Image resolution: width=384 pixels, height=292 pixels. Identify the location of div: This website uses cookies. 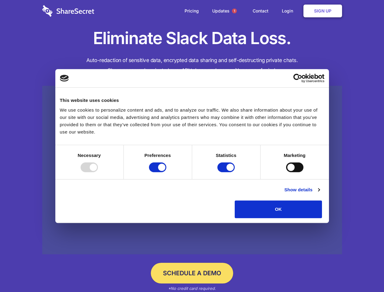
(192, 100).